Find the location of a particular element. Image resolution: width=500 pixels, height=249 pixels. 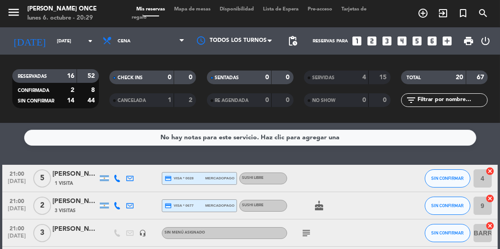

i: add_box is located at coordinates (447, 41).